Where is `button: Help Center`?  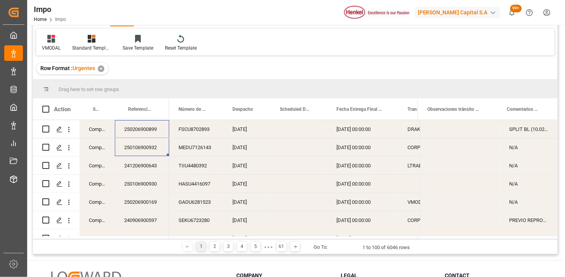 button: Help Center is located at coordinates (529, 12).